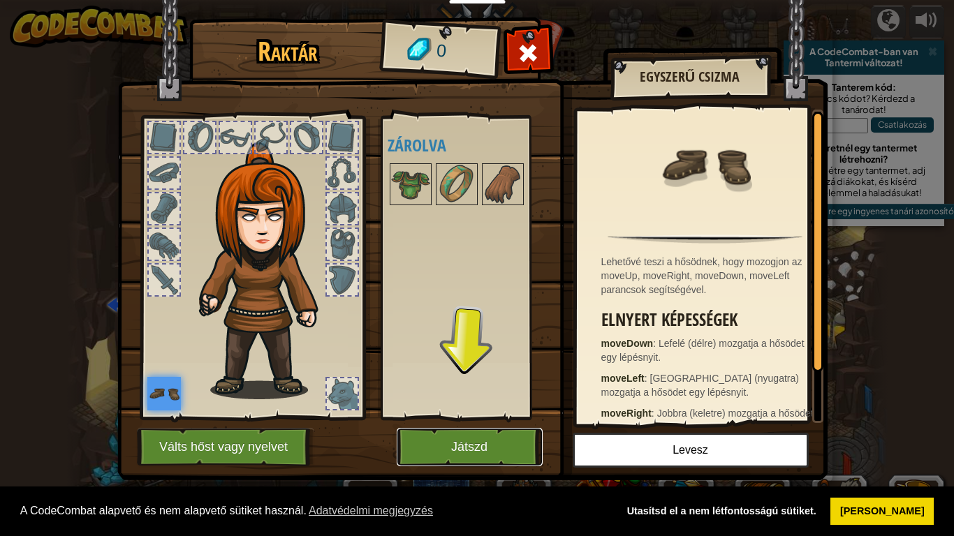  I want to click on strong: moveRight, so click(627, 413).